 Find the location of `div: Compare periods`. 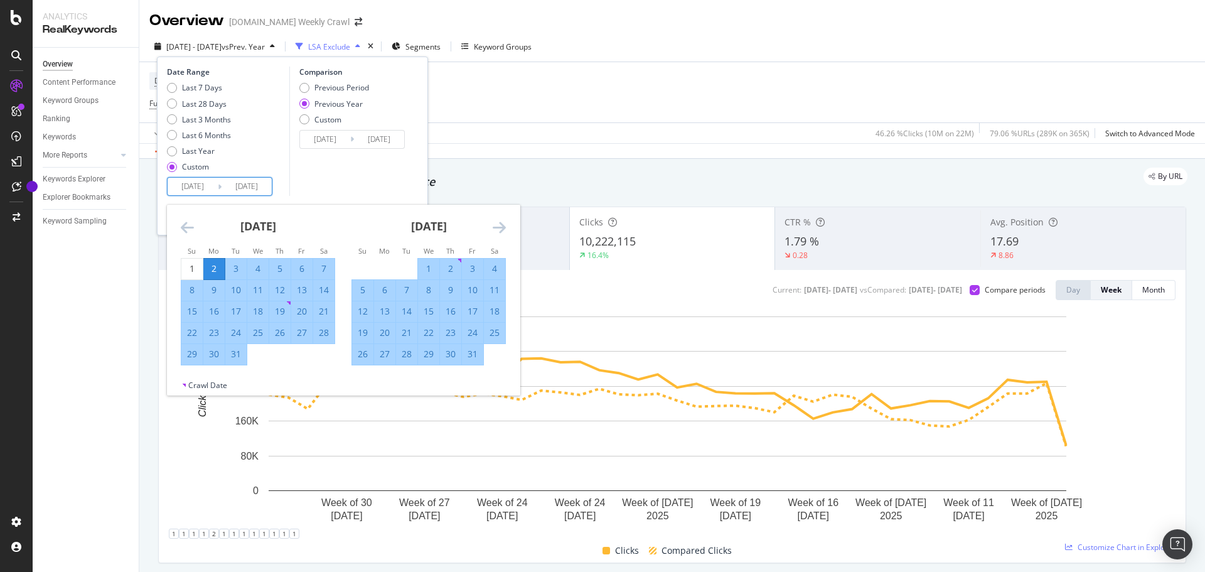

div: Compare periods is located at coordinates (1014, 289).